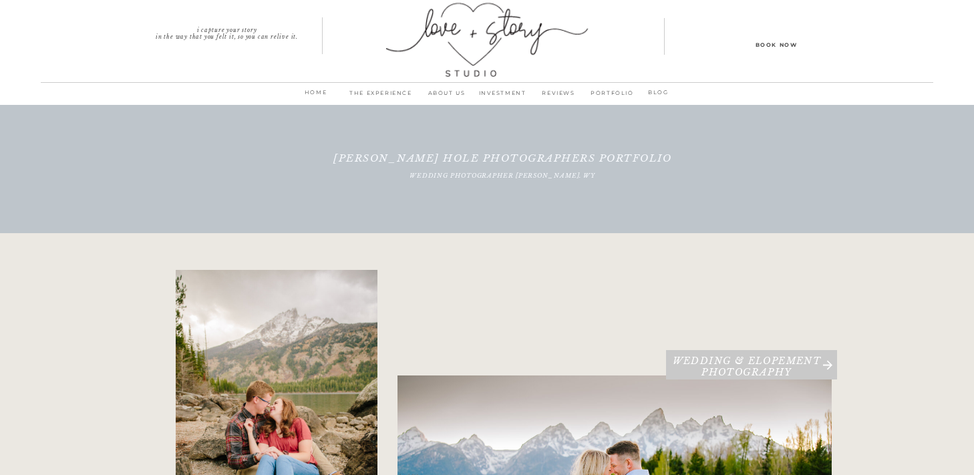  What do you see at coordinates (776, 44) in the screenshot?
I see `p: Book Now` at bounding box center [776, 44].